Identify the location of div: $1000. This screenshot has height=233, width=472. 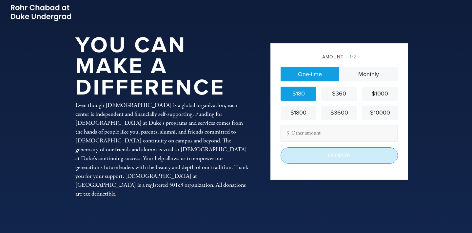
(380, 94).